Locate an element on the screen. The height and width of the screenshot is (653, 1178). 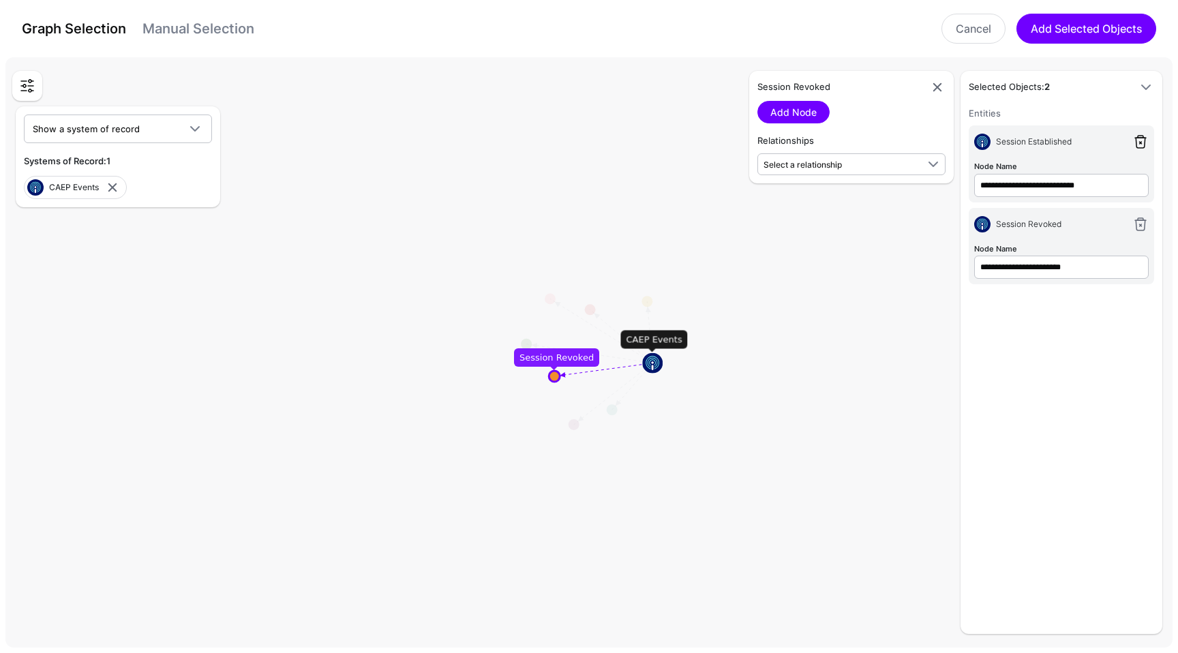
h5: Relationships is located at coordinates (851, 141).